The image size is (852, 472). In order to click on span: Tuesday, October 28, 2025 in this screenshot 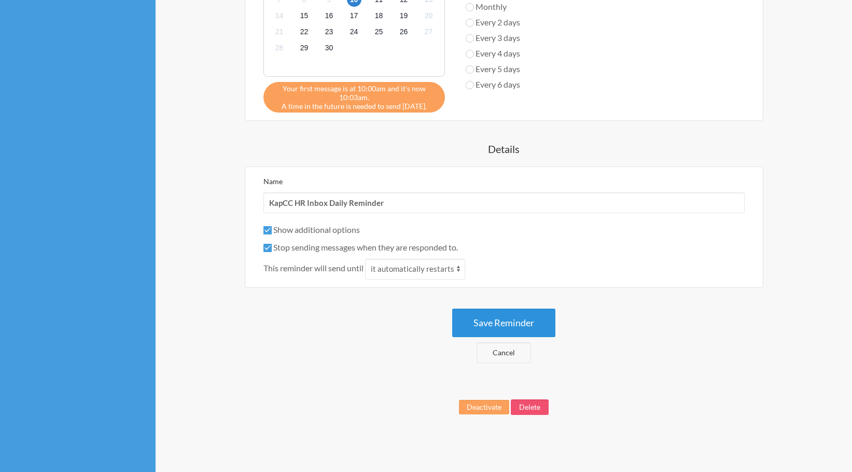, I will do `click(279, 48)`.